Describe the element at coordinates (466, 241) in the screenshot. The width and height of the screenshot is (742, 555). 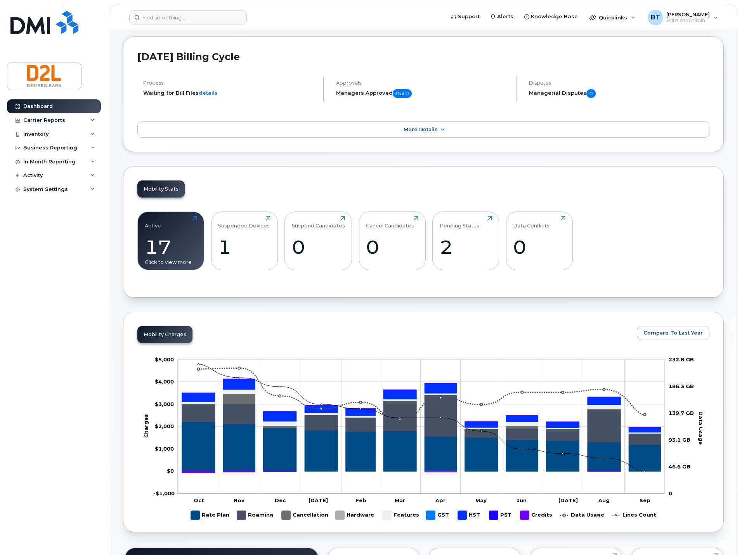
I see `a: Pending Status2` at that location.